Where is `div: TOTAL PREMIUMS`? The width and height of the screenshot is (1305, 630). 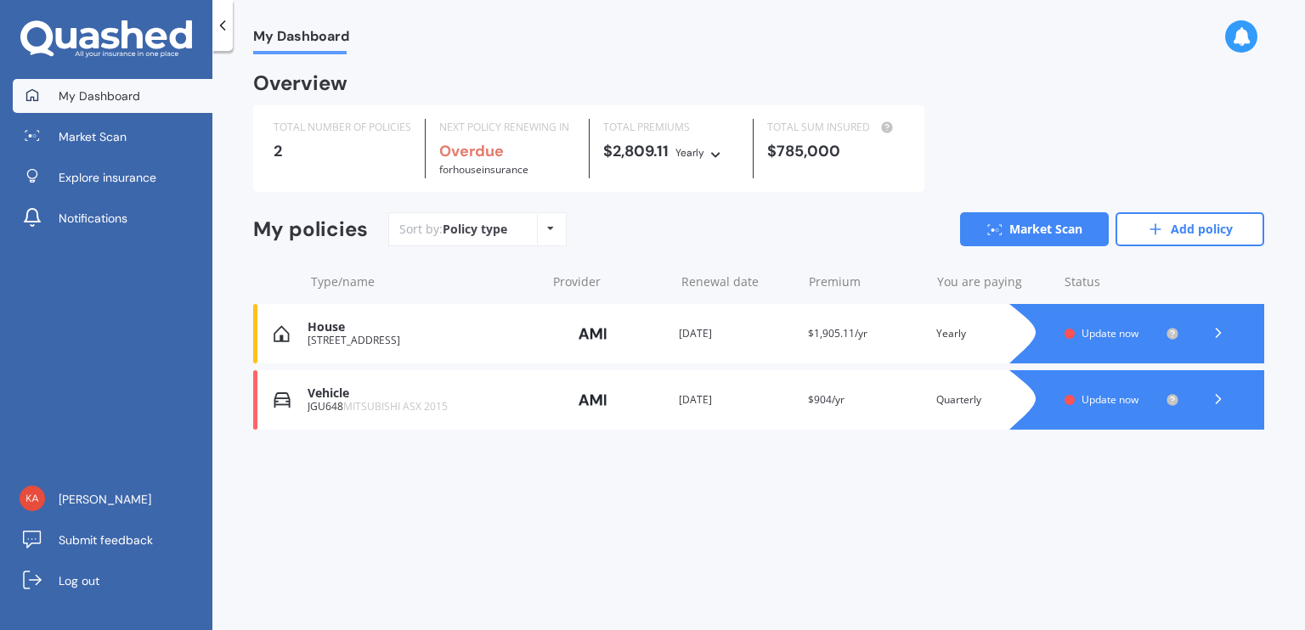 div: TOTAL PREMIUMS is located at coordinates (671, 127).